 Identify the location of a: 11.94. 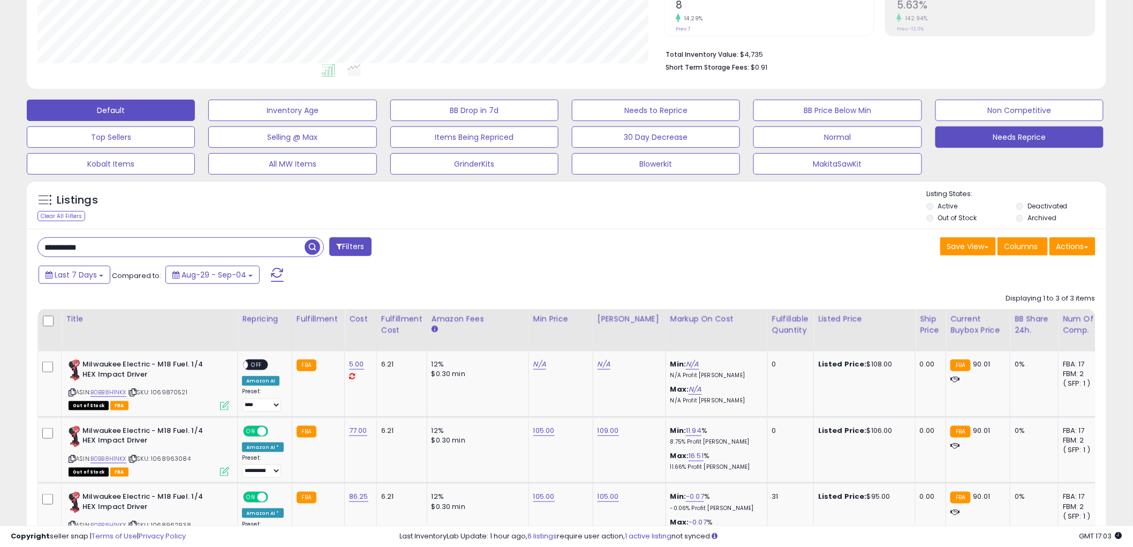
(694, 431).